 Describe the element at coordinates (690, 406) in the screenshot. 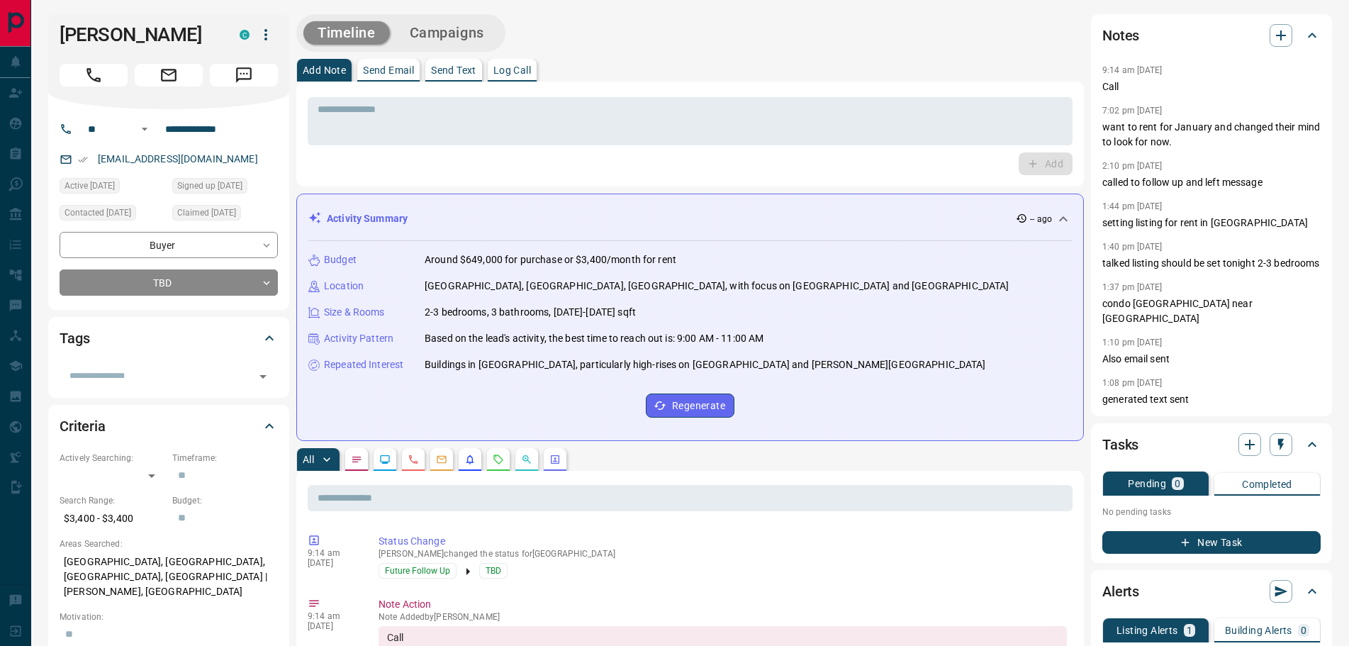

I see `button: Regenerate` at that location.